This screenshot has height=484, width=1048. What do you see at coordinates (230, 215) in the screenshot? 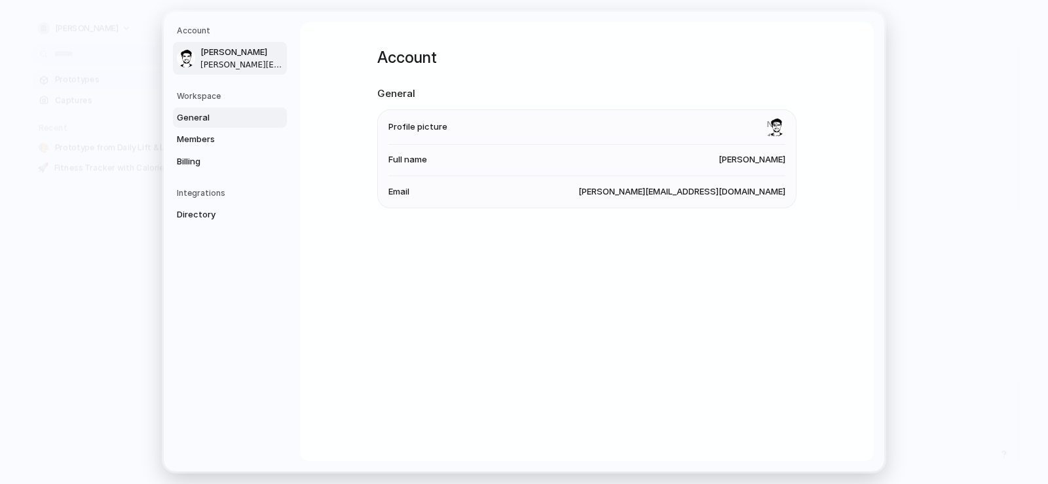
I see `a: Directory` at bounding box center [230, 215].